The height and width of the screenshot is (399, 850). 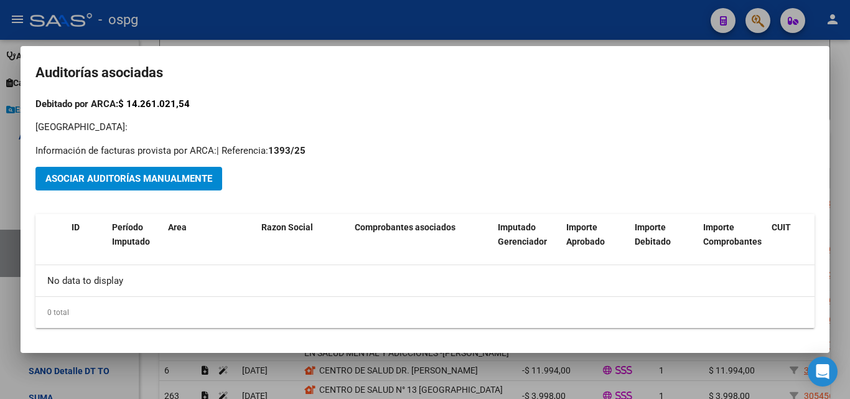 What do you see at coordinates (287, 227) in the screenshot?
I see `span: Razon Social` at bounding box center [287, 227].